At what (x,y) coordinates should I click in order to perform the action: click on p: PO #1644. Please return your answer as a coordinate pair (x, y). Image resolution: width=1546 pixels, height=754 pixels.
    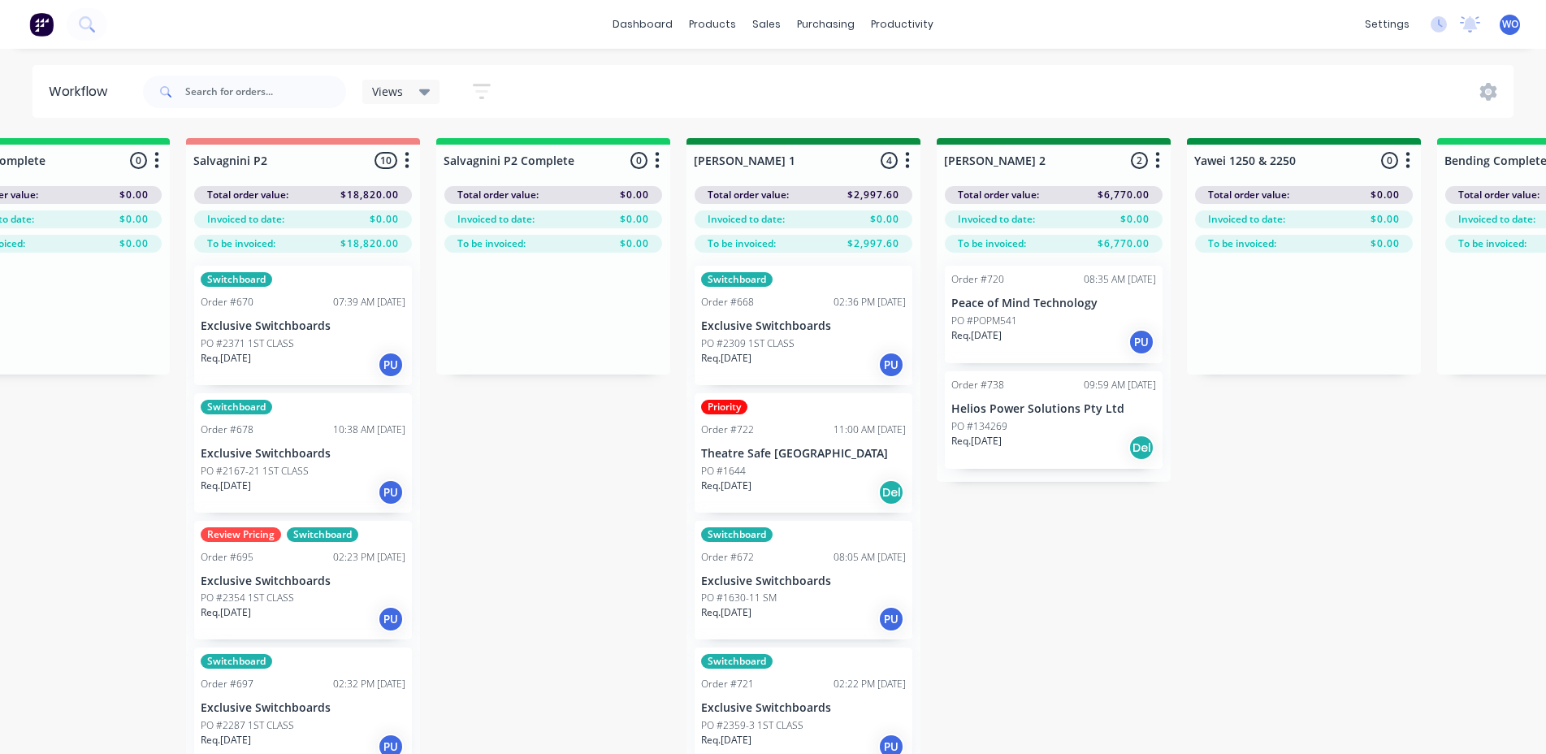
    Looking at the image, I should click on (723, 471).